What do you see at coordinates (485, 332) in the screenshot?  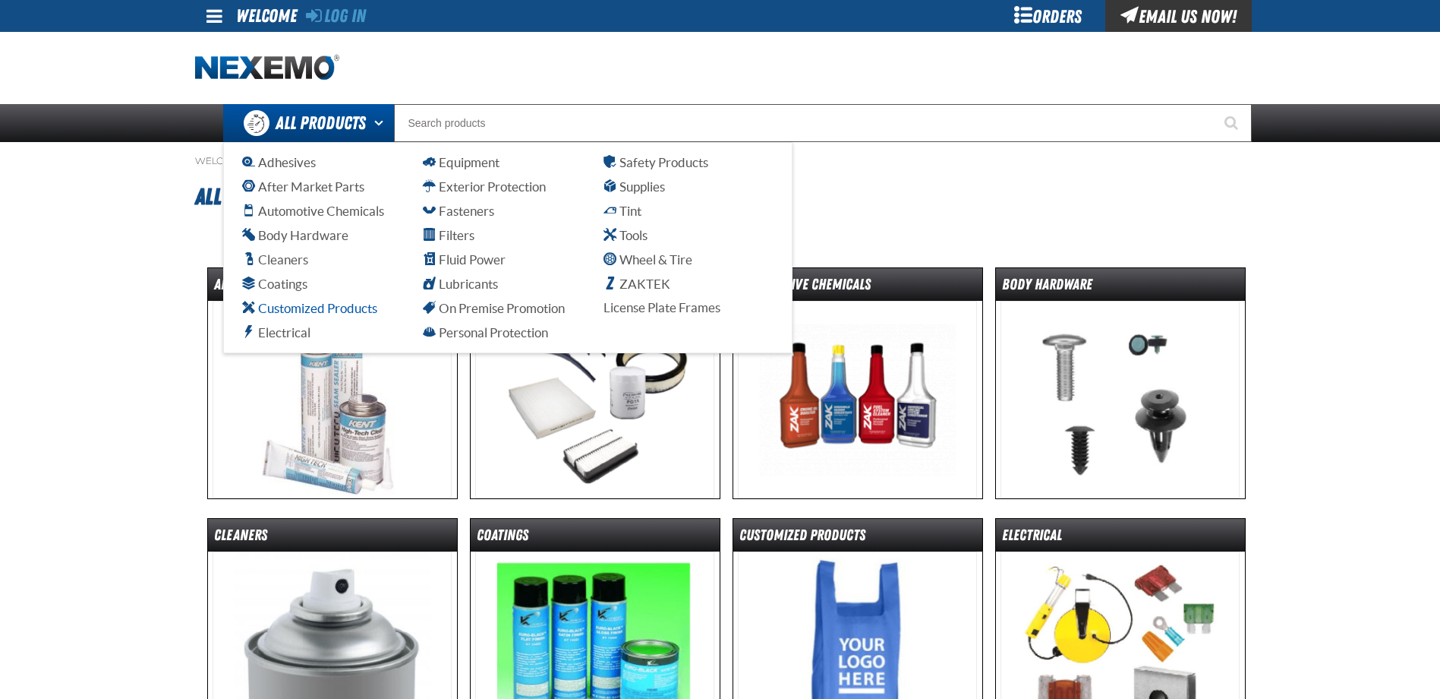 I see `span: Personal Protection` at bounding box center [485, 332].